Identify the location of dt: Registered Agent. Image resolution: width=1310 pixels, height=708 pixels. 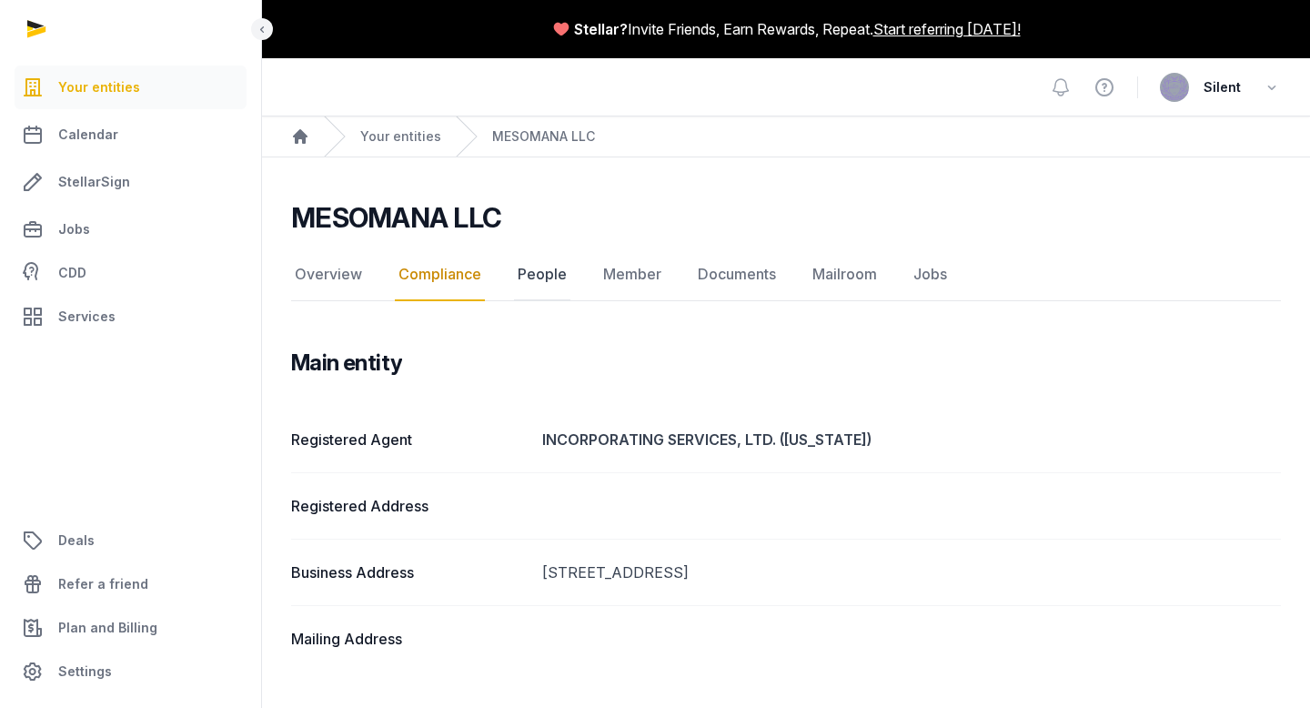
(409, 439).